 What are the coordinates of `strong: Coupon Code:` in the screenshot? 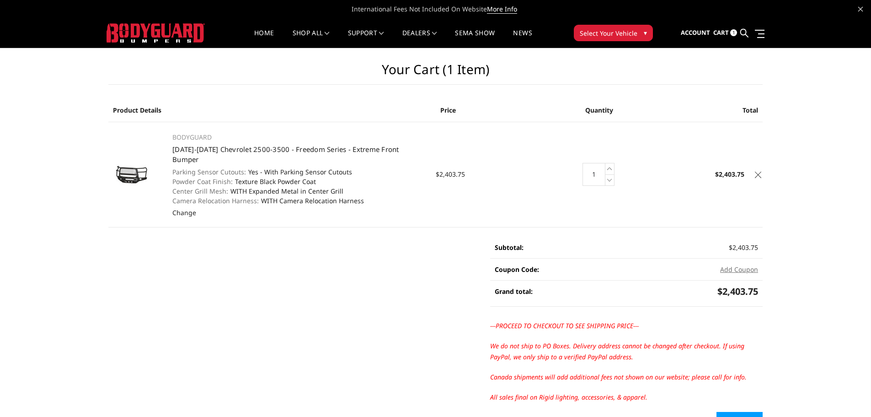 It's located at (517, 269).